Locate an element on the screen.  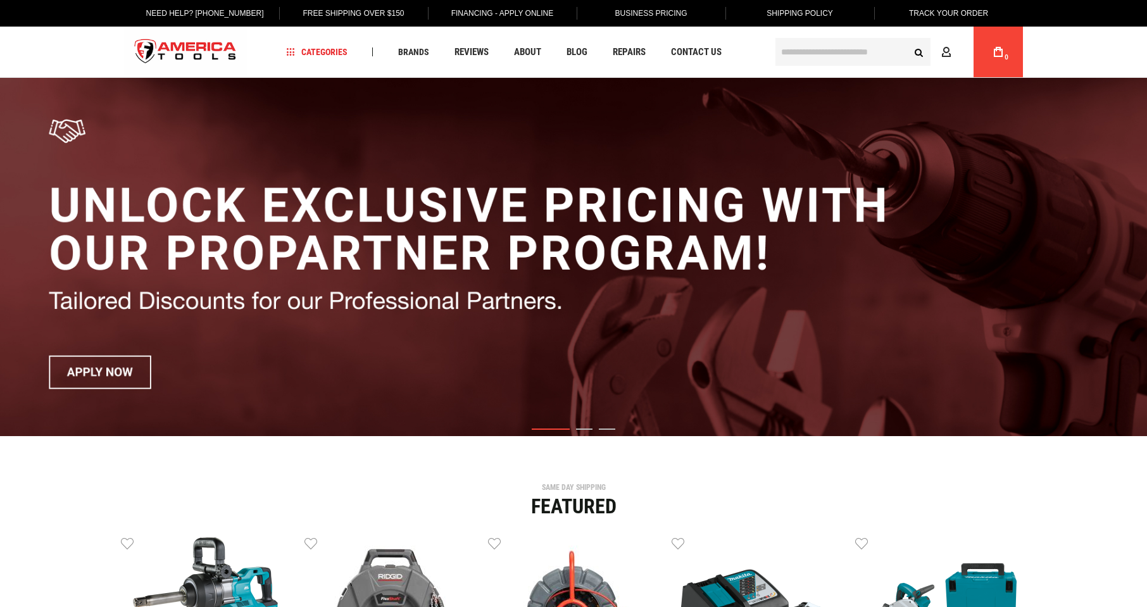
button: Search is located at coordinates (918, 52).